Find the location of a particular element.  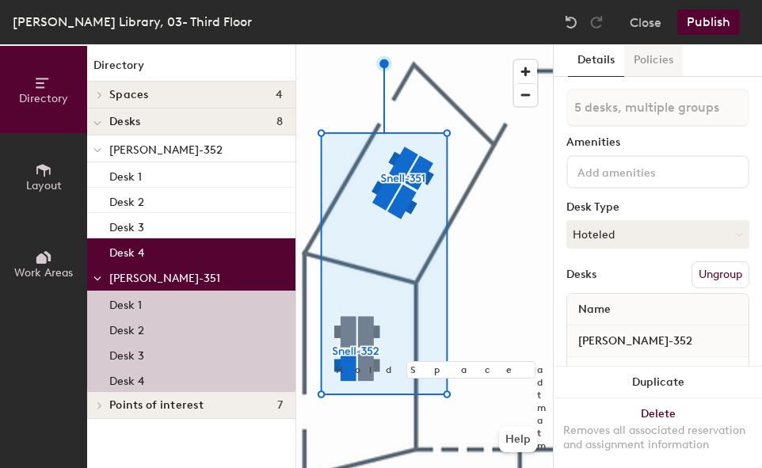

span: Points of interest is located at coordinates (156, 406).